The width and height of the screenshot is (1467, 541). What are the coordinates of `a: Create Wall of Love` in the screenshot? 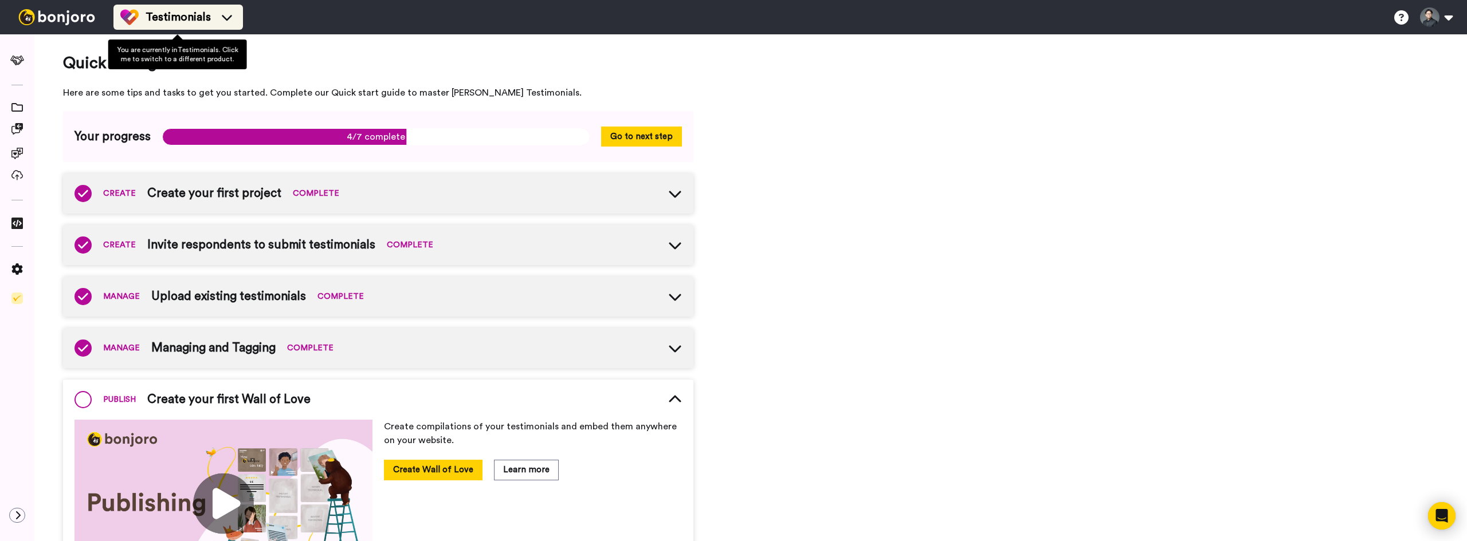 It's located at (433, 470).